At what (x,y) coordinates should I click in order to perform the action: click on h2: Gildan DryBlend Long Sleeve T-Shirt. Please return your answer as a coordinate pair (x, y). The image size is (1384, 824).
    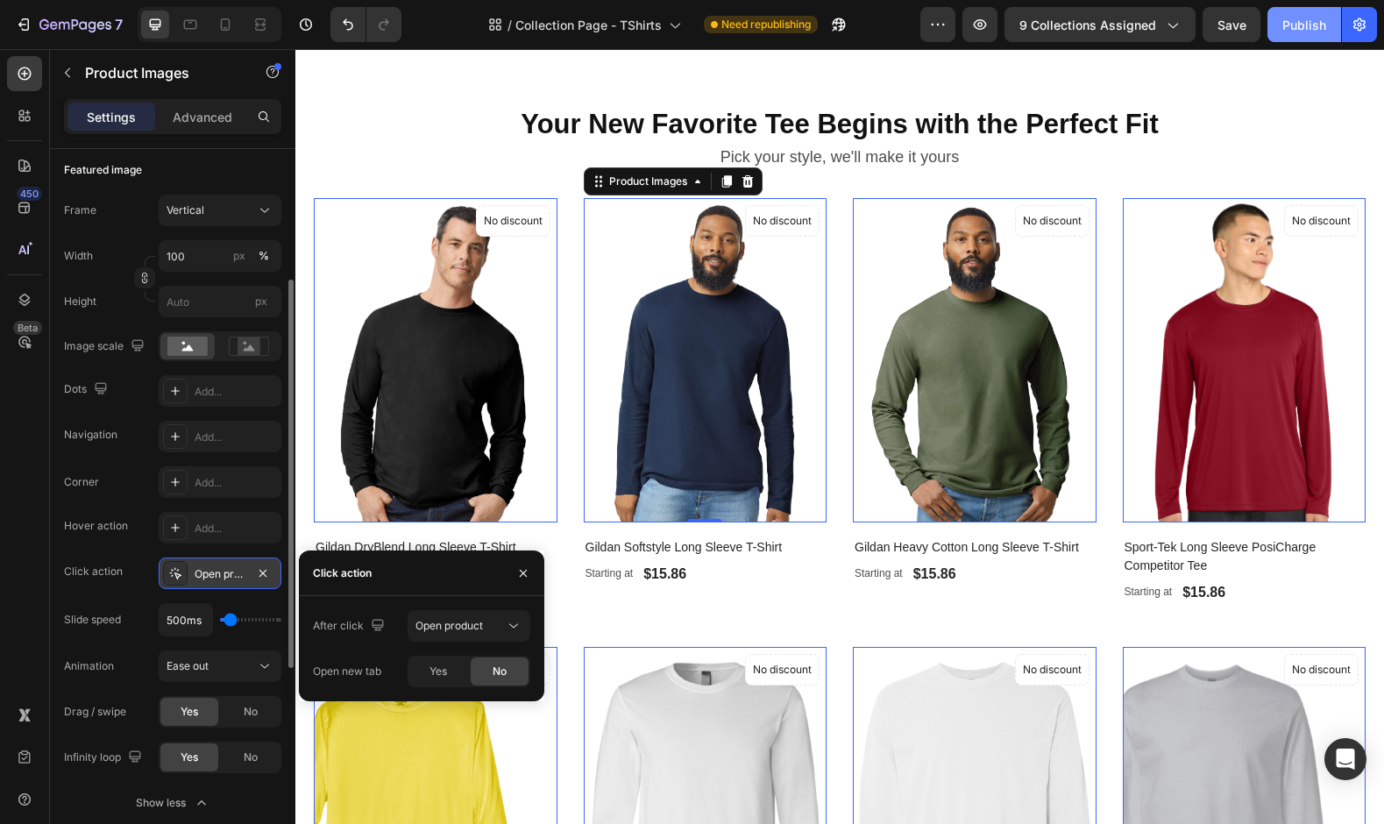
    Looking at the image, I should click on (140, 498).